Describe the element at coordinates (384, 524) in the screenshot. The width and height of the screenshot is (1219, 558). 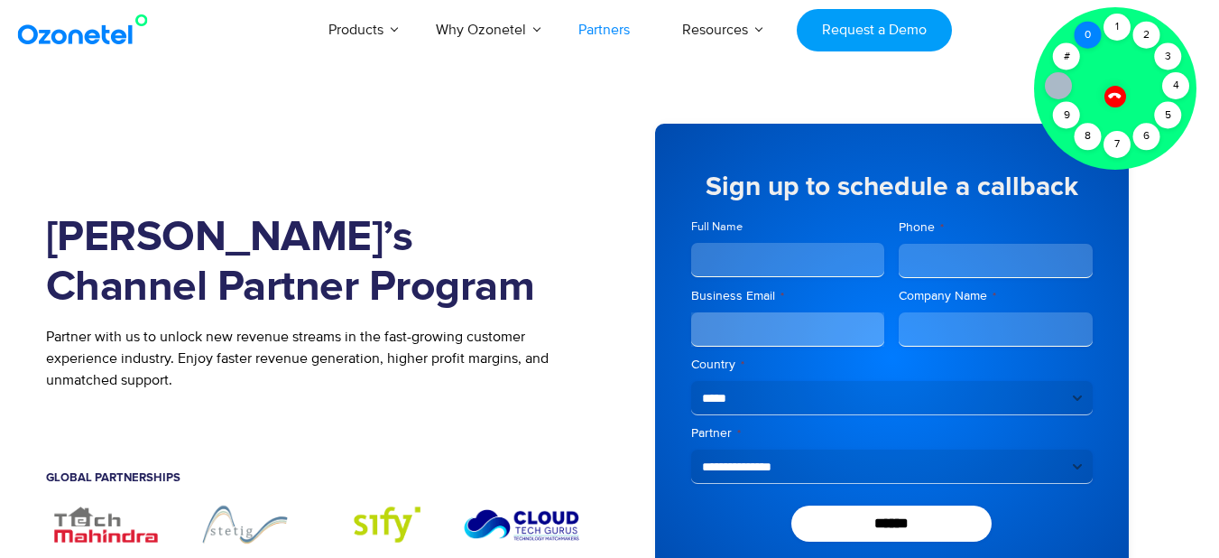
I see `img: Sify` at that location.